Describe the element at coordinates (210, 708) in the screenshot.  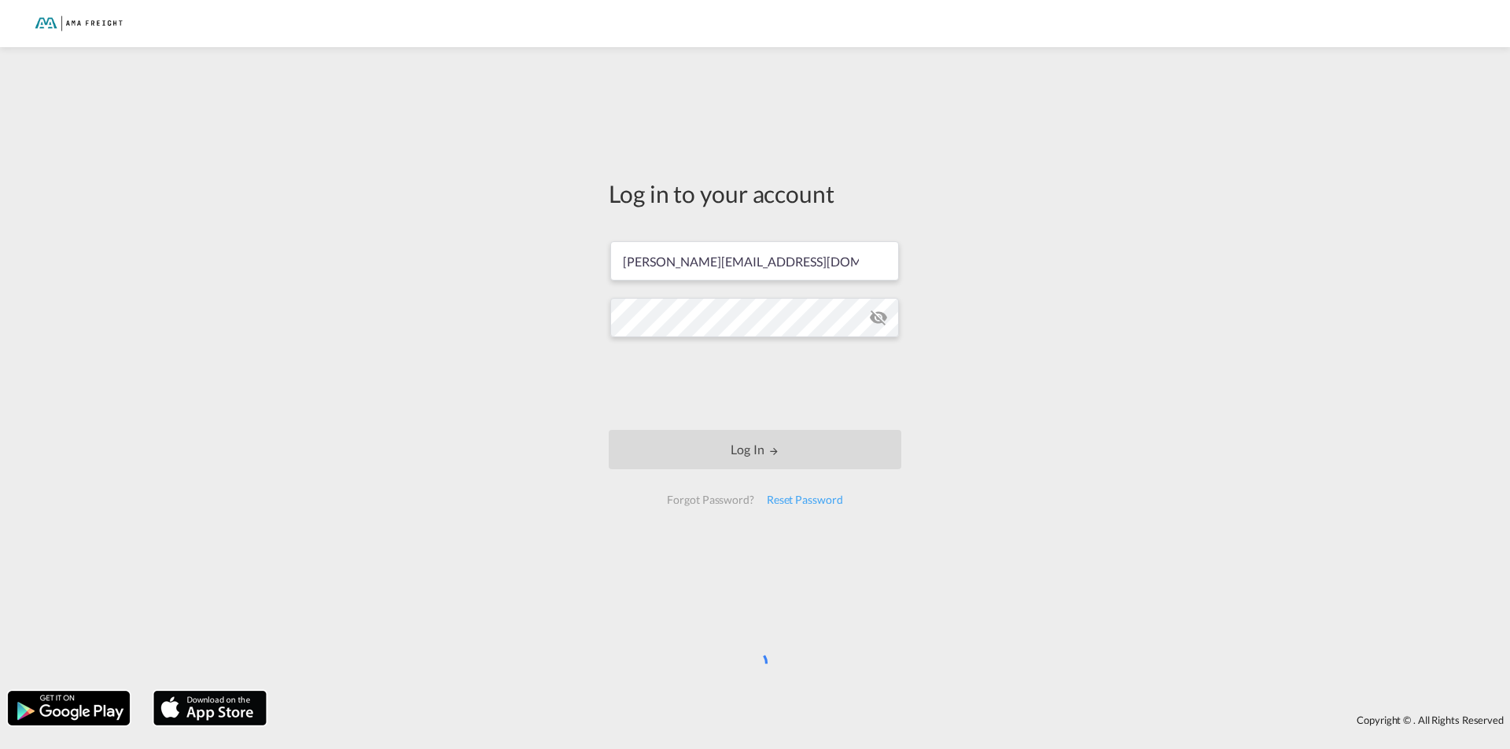
I see `img: apple.png` at that location.